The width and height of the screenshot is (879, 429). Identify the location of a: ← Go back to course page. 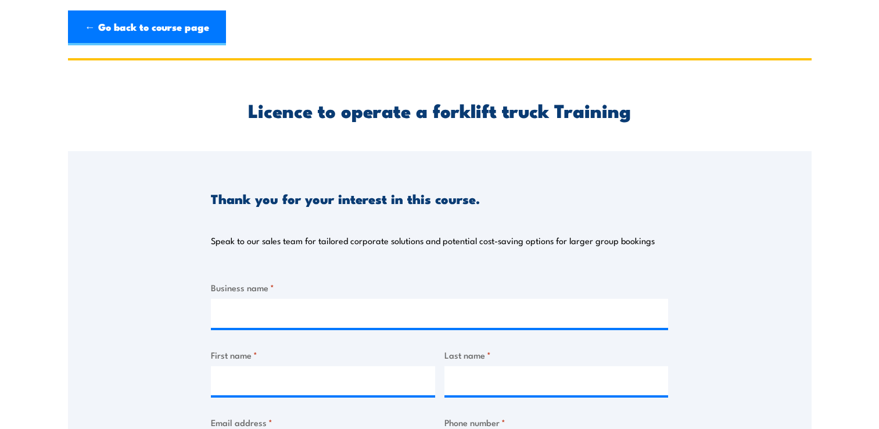
(147, 28).